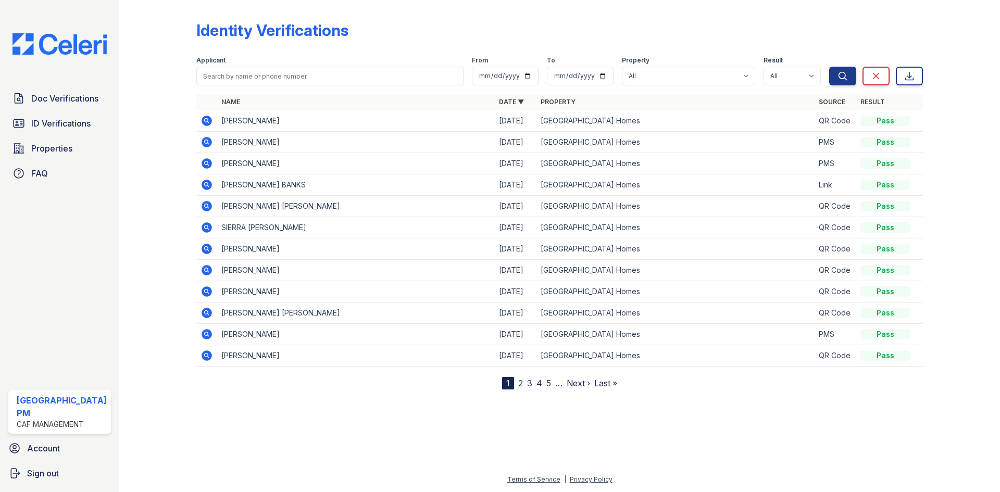  What do you see at coordinates (520, 383) in the screenshot?
I see `a: 2` at bounding box center [520, 383].